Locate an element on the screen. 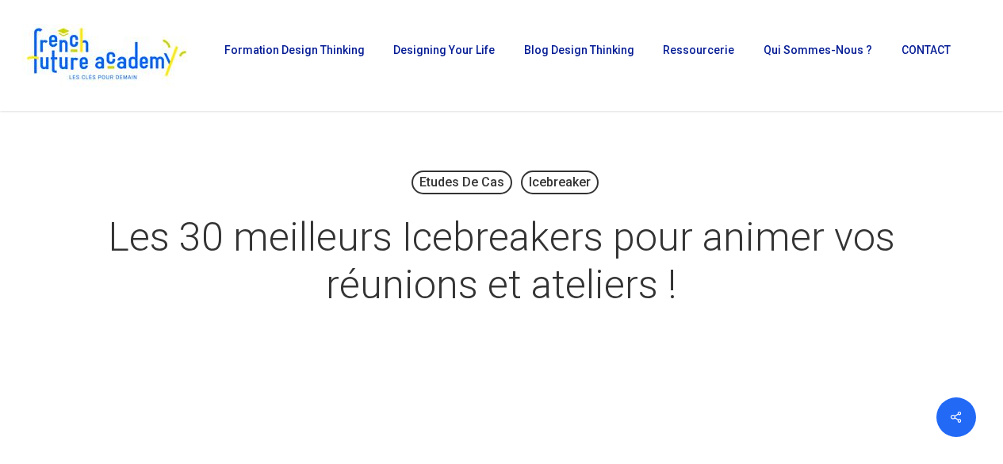 Image resolution: width=1003 pixels, height=464 pixels. h1: Les 30 meilleurs Icebreakers pour animer vos réunions et ateliers ! is located at coordinates (502, 261).